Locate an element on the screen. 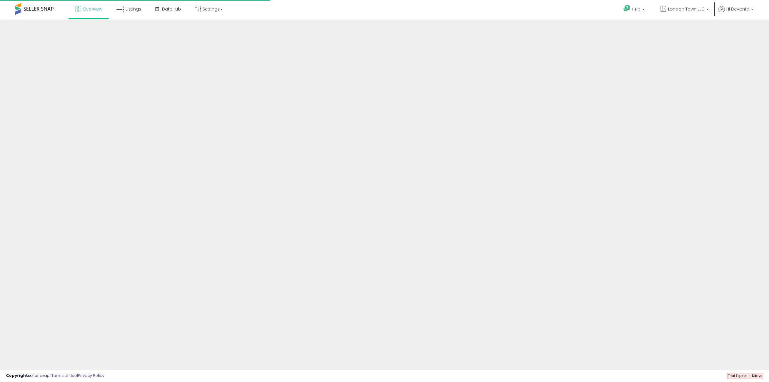  span: Overview is located at coordinates (92, 9).